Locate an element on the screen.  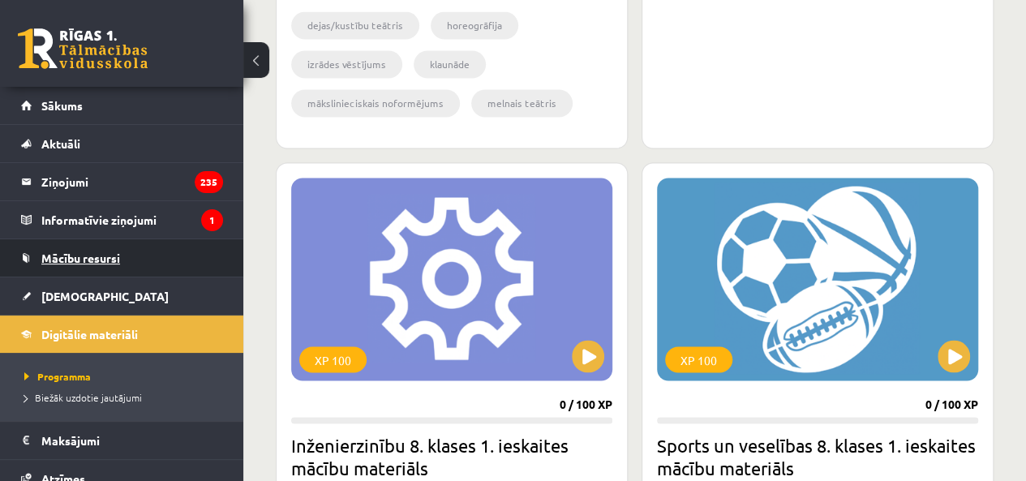
a: Biežāk uzdotie jautājumi is located at coordinates (126, 398).